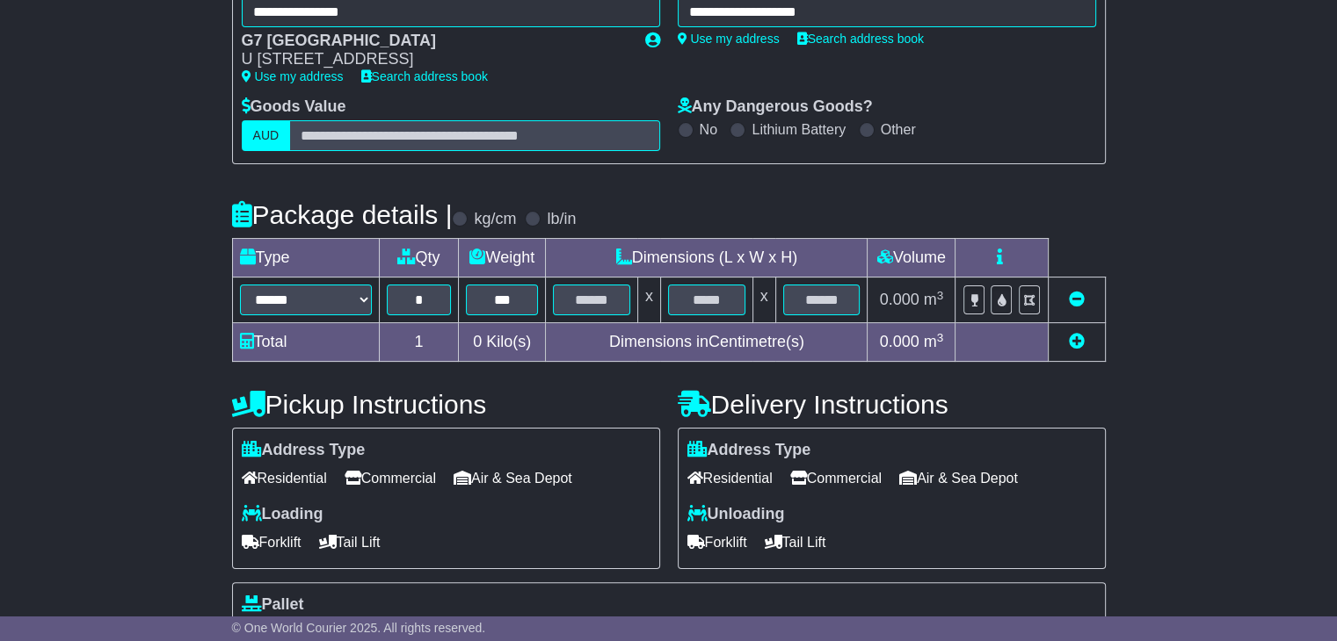 This screenshot has width=1337, height=641. I want to click on label: AUD, so click(266, 135).